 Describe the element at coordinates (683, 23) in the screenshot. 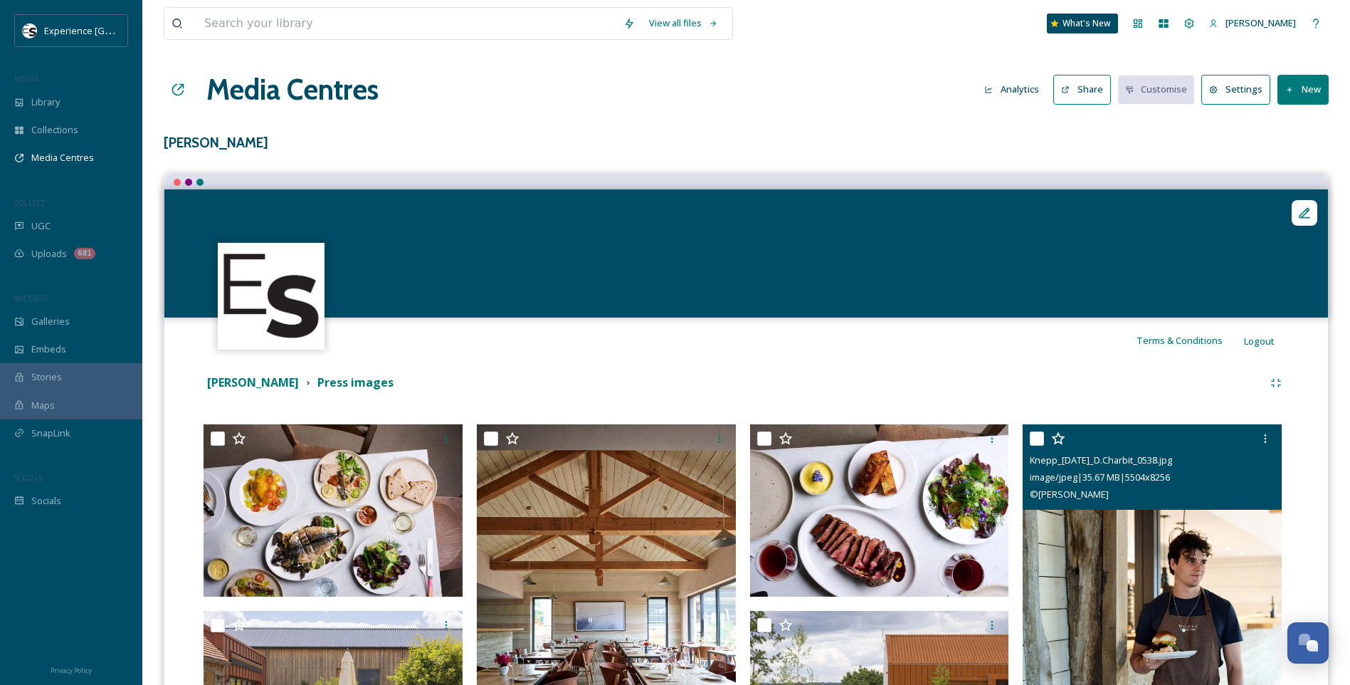

I see `div: View all files` at that location.